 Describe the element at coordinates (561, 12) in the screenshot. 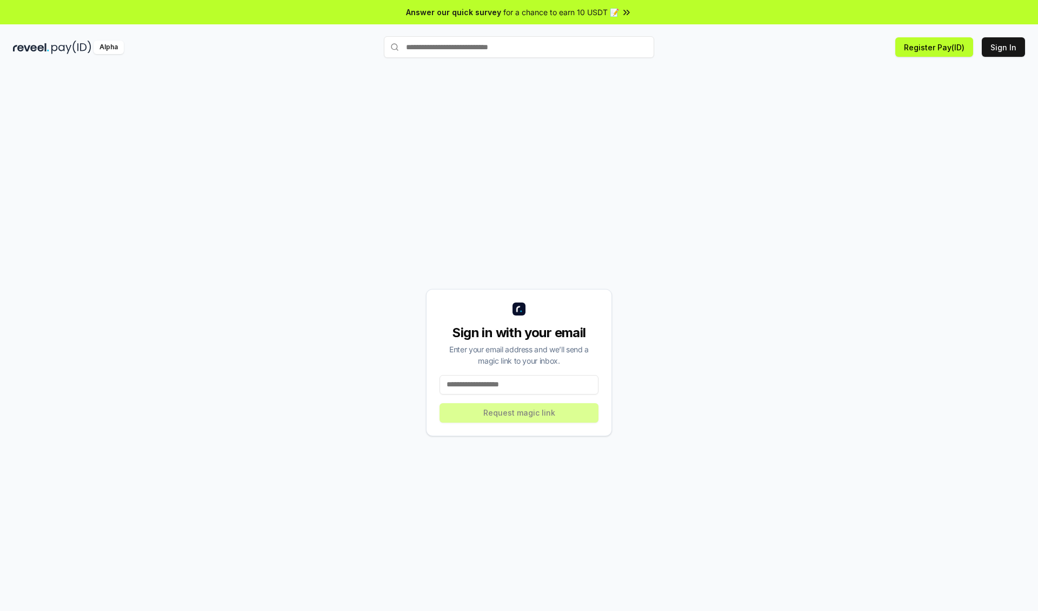

I see `span: for a chance to earn 10 USDT 📝` at that location.